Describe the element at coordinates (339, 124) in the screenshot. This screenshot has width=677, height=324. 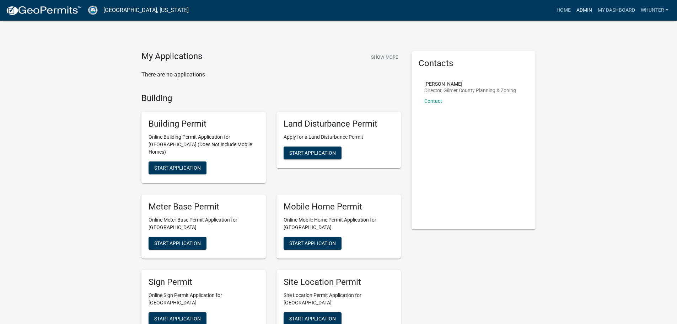
I see `h5: Land Disturbance Permit` at that location.